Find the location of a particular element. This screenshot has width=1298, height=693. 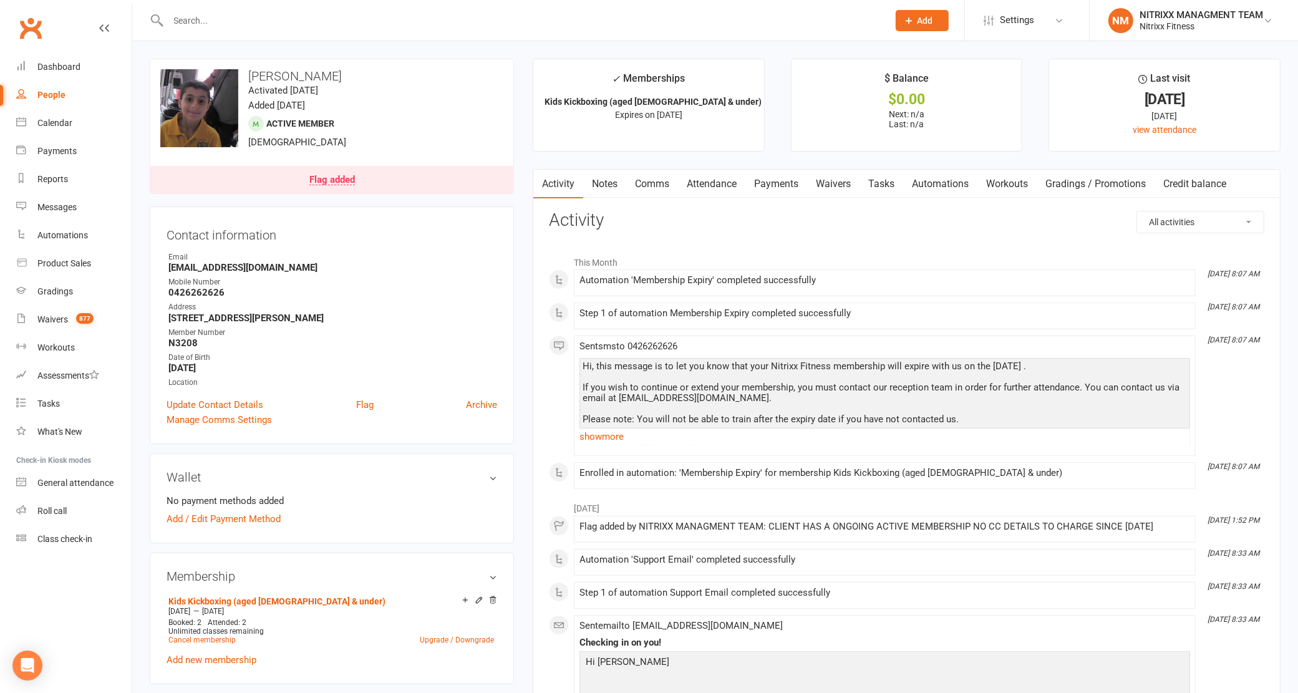

div: Step 1 of automation Support Email completed successfully is located at coordinates (884, 592).